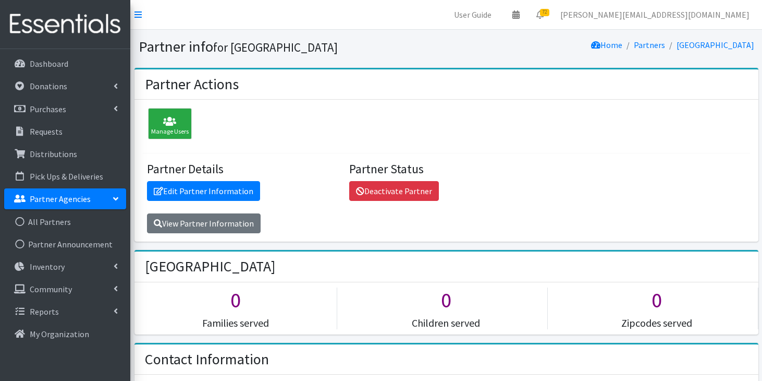 The image size is (762, 381). Describe the element at coordinates (545, 13) in the screenshot. I see `span: 72` at that location.